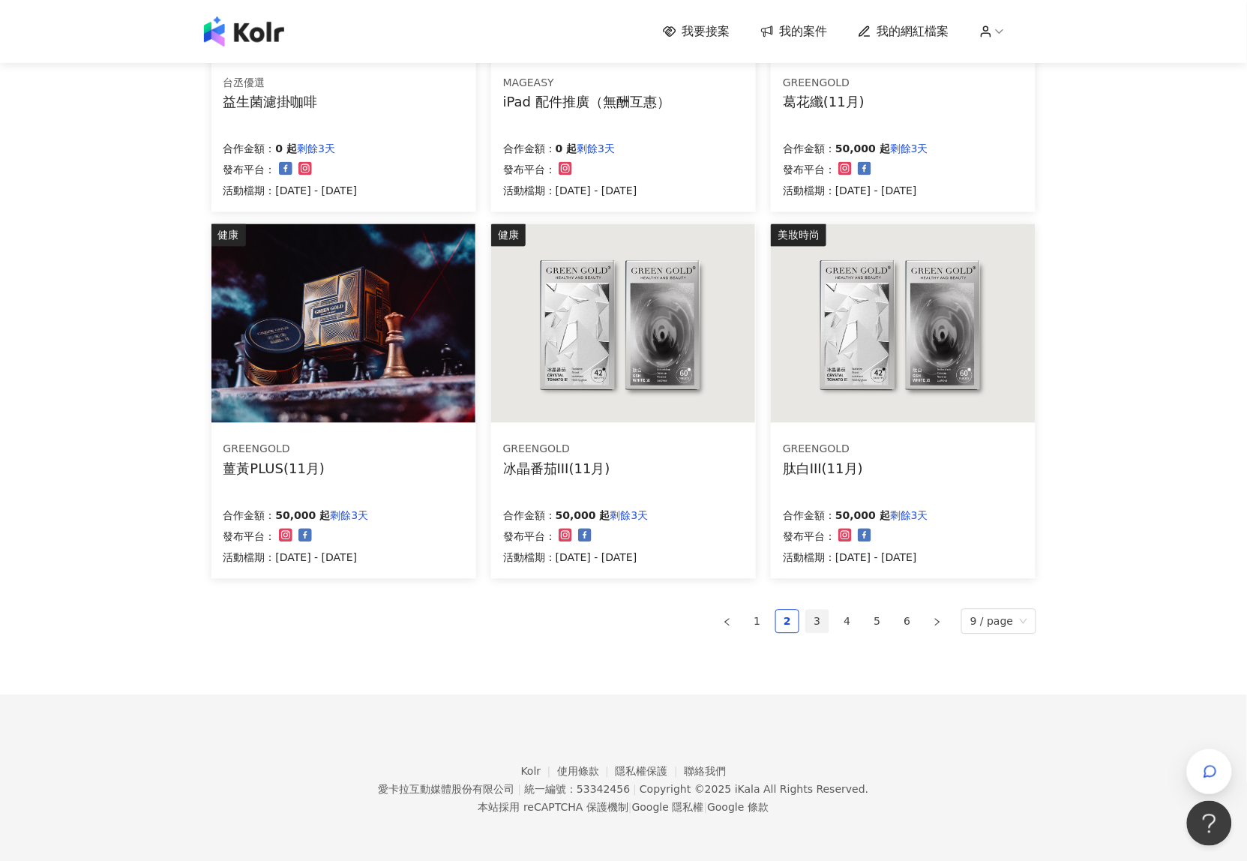  Describe the element at coordinates (727, 622) in the screenshot. I see `span: left` at that location.